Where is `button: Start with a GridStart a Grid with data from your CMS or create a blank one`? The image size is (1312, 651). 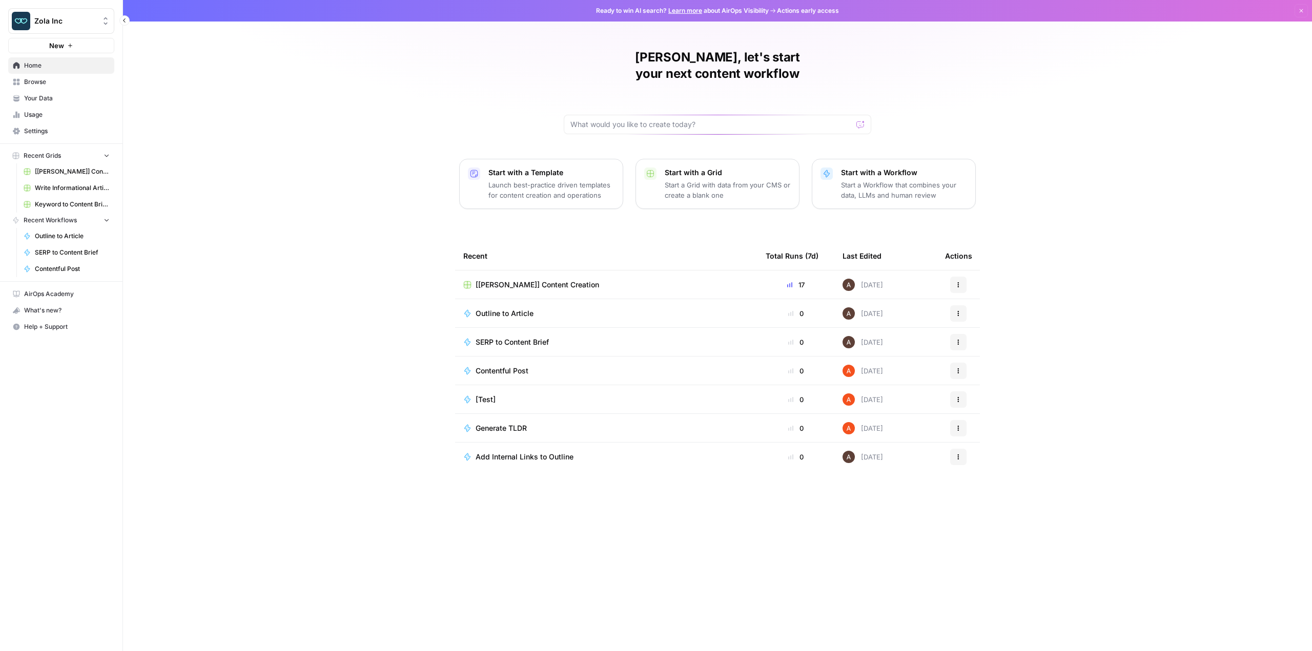
button: Start with a GridStart a Grid with data from your CMS or create a blank one is located at coordinates (717, 184).